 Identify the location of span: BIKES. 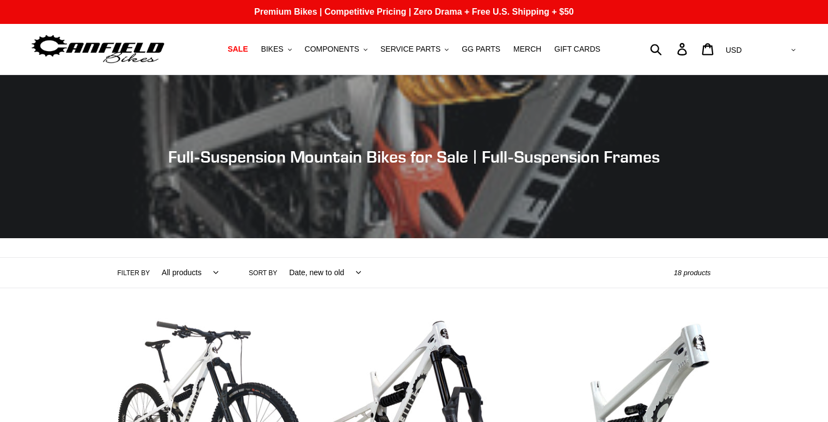
(272, 49).